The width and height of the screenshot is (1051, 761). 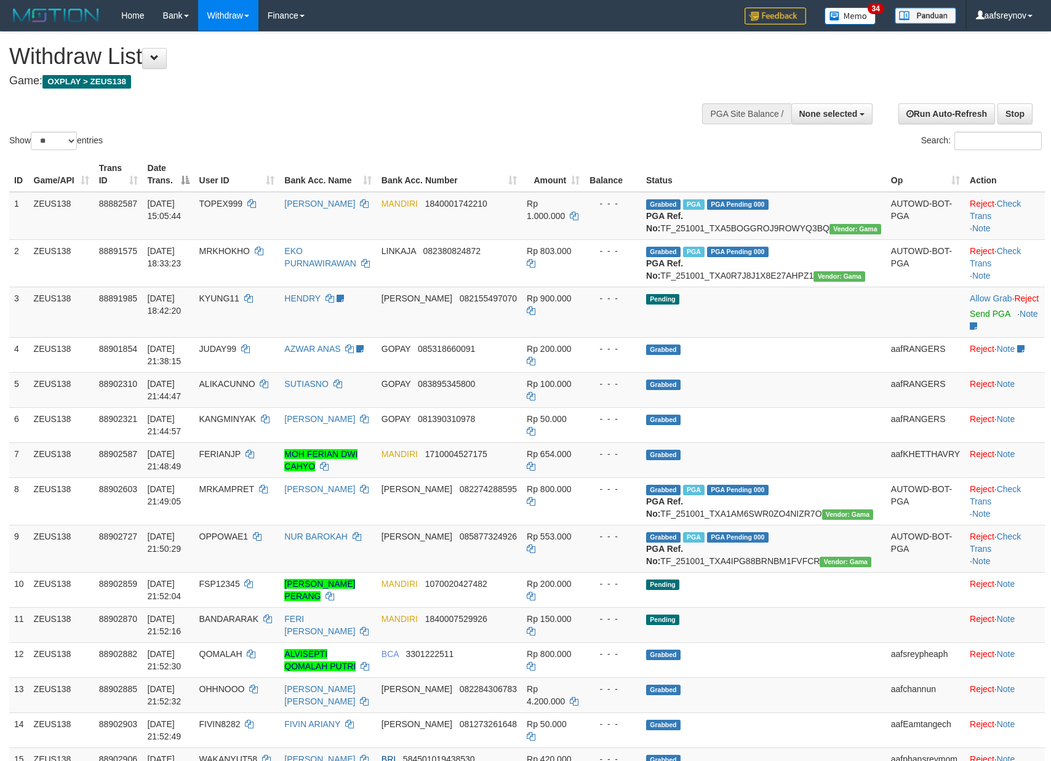 What do you see at coordinates (316, 537) in the screenshot?
I see `a: NUR BAROKAH` at bounding box center [316, 537].